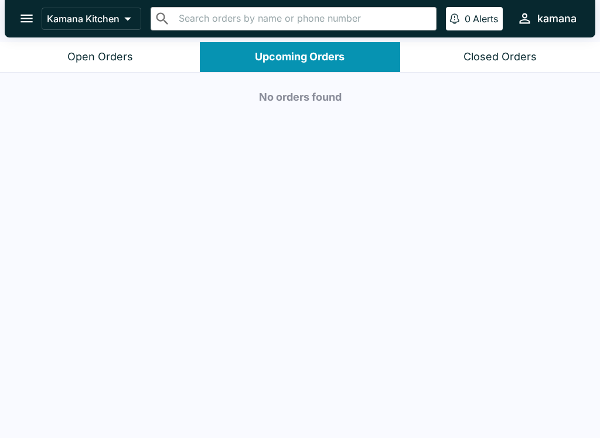  What do you see at coordinates (468, 19) in the screenshot?
I see `p: 0` at bounding box center [468, 19].